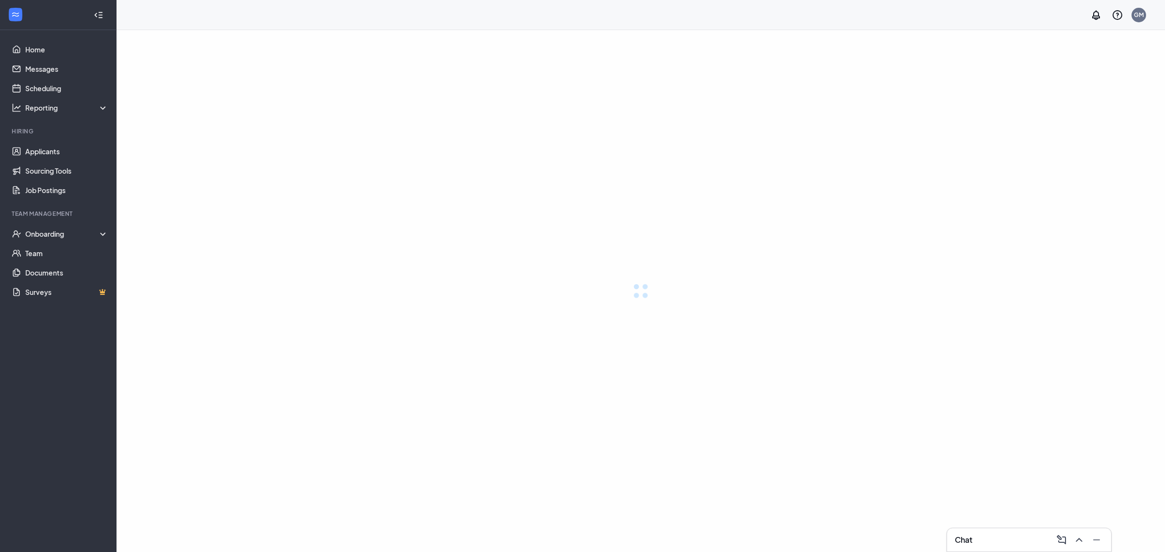  Describe the element at coordinates (16, 15) in the screenshot. I see `svg: WorkstreamLogo` at that location.